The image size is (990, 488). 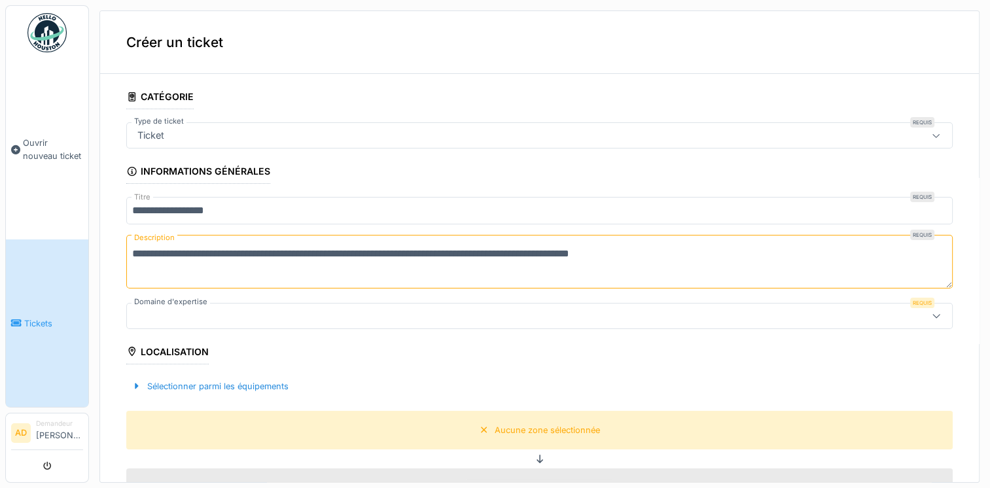 What do you see at coordinates (539, 43) in the screenshot?
I see `div: Créer un ticket` at bounding box center [539, 43].